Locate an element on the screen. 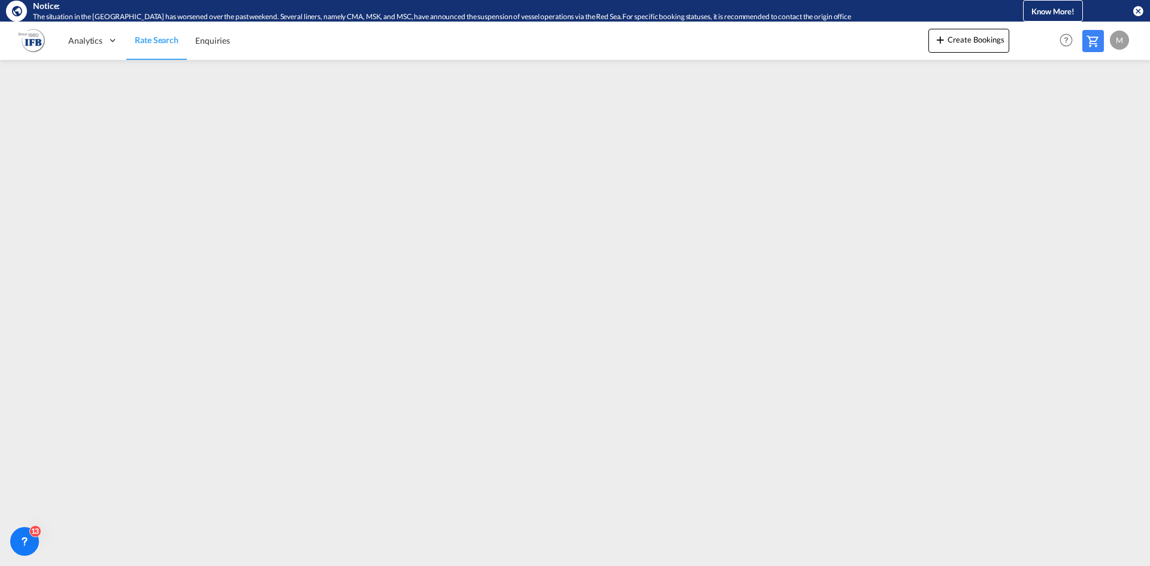 The width and height of the screenshot is (1150, 566). button: icon-close-circle is located at coordinates (1138, 11).